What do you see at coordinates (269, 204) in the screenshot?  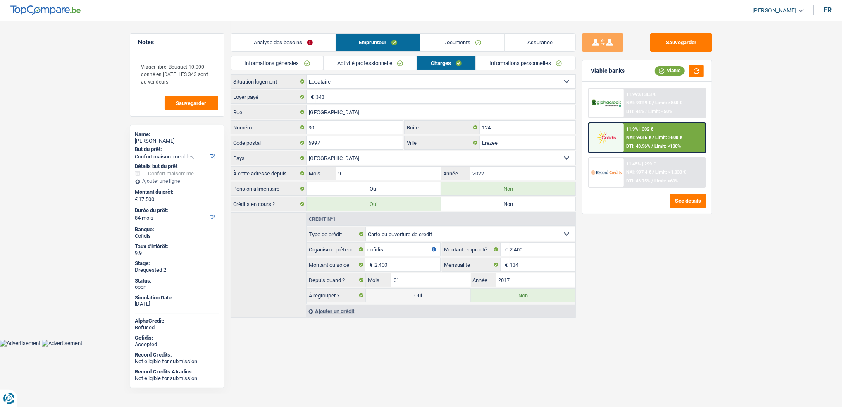 I see `label: Crédits en cours ?` at bounding box center [269, 204].